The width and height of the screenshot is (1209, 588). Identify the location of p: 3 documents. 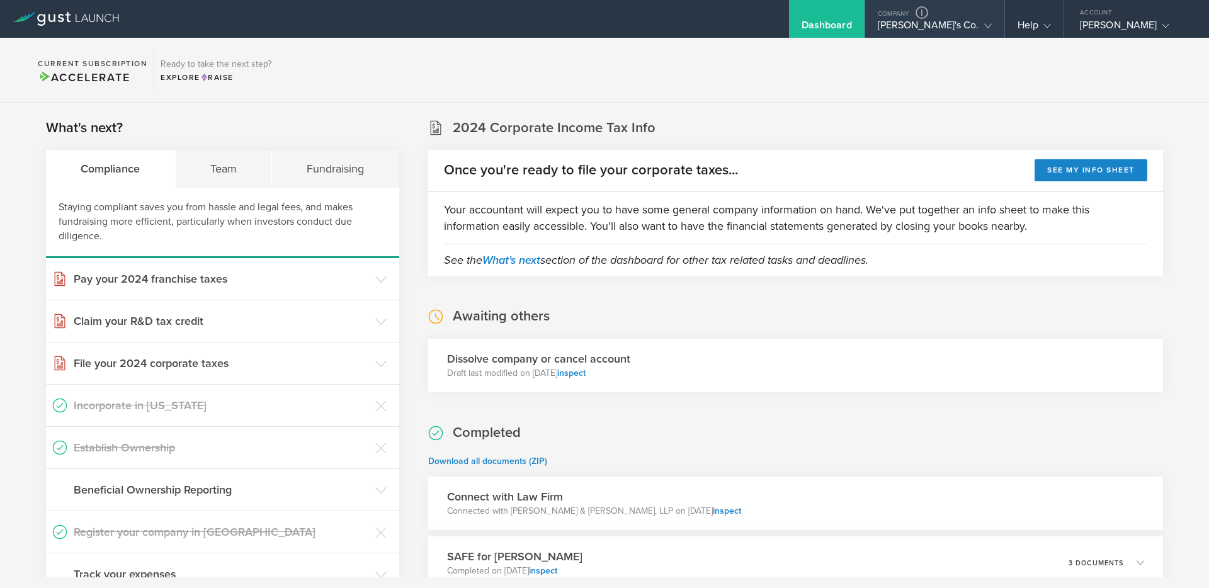
(1096, 563).